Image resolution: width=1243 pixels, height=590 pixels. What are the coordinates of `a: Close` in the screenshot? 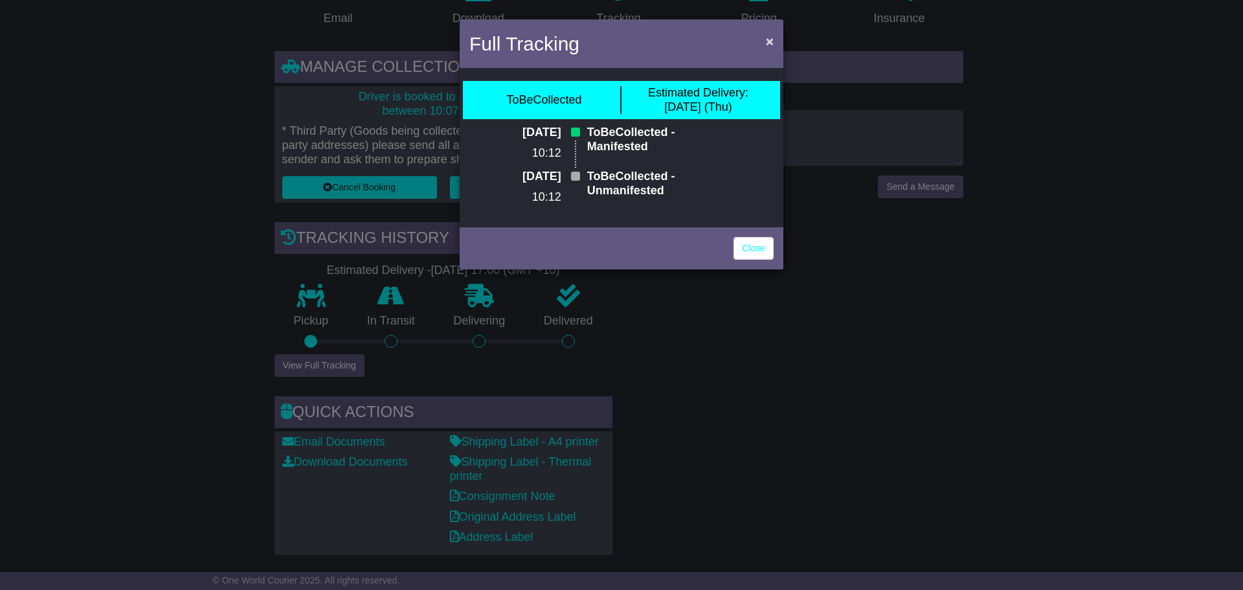 It's located at (753, 248).